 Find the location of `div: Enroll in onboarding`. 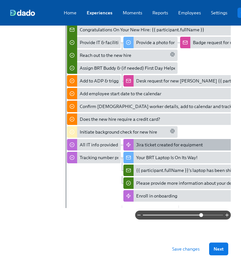

div: Enroll in onboarding is located at coordinates (157, 196).